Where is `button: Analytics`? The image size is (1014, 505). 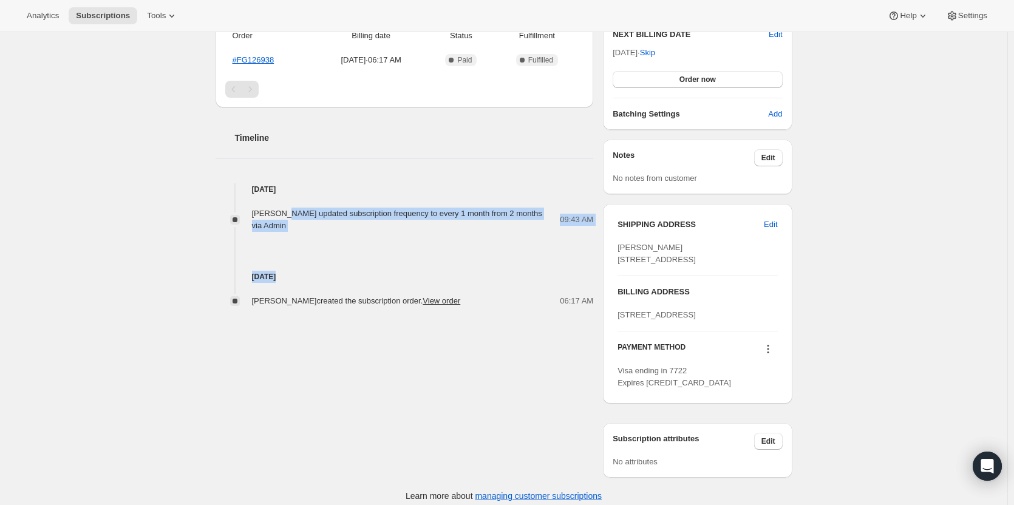
button: Analytics is located at coordinates (42, 16).